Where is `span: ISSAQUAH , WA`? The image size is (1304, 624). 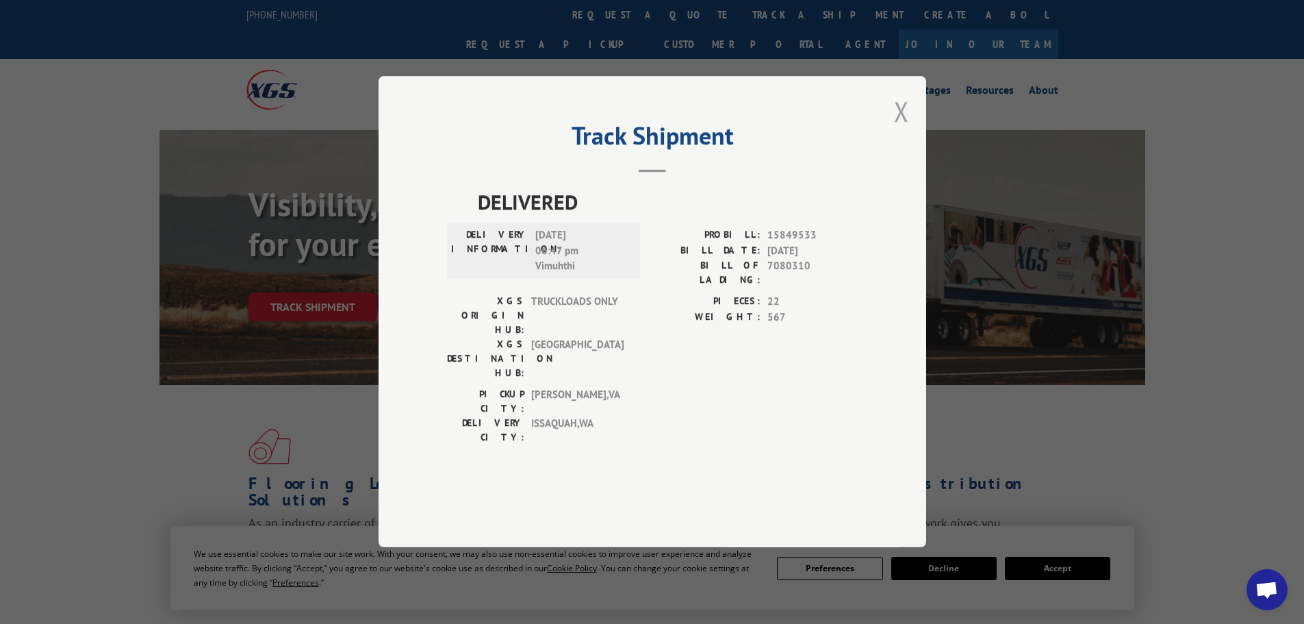 span: ISSAQUAH , WA is located at coordinates (577, 431).